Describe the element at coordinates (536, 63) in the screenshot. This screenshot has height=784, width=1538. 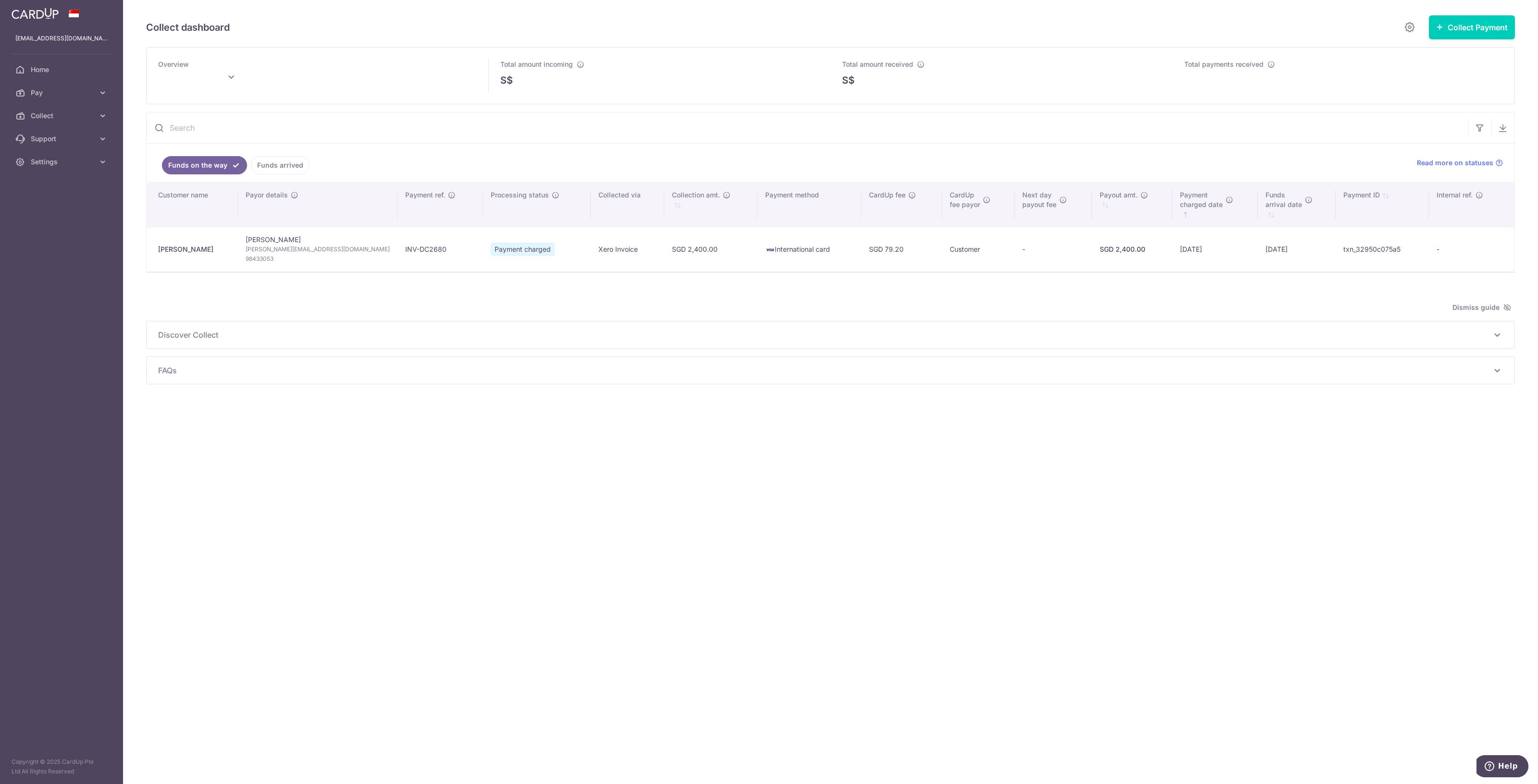
I see `span: Total amount incoming` at that location.